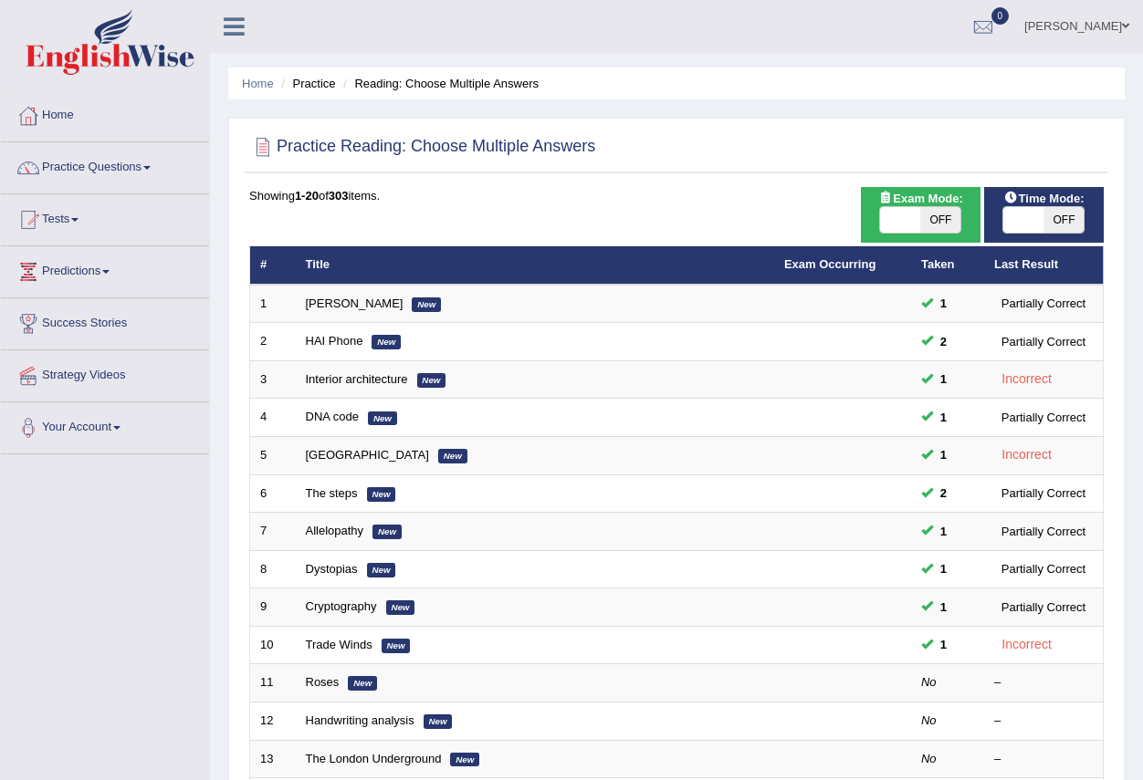 This screenshot has height=780, width=1143. What do you see at coordinates (307, 195) in the screenshot?
I see `b: 1-20` at bounding box center [307, 195].